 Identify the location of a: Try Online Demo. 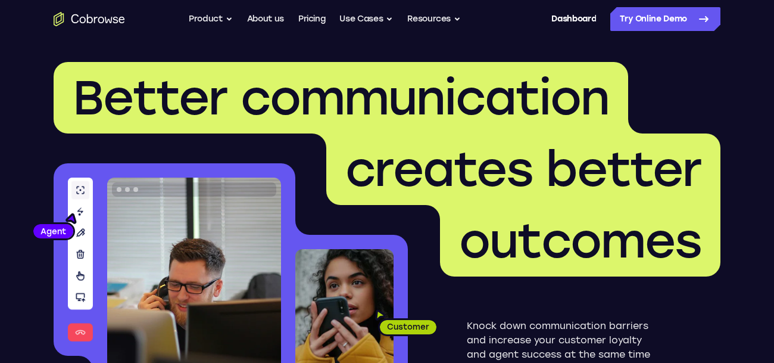
(665, 19).